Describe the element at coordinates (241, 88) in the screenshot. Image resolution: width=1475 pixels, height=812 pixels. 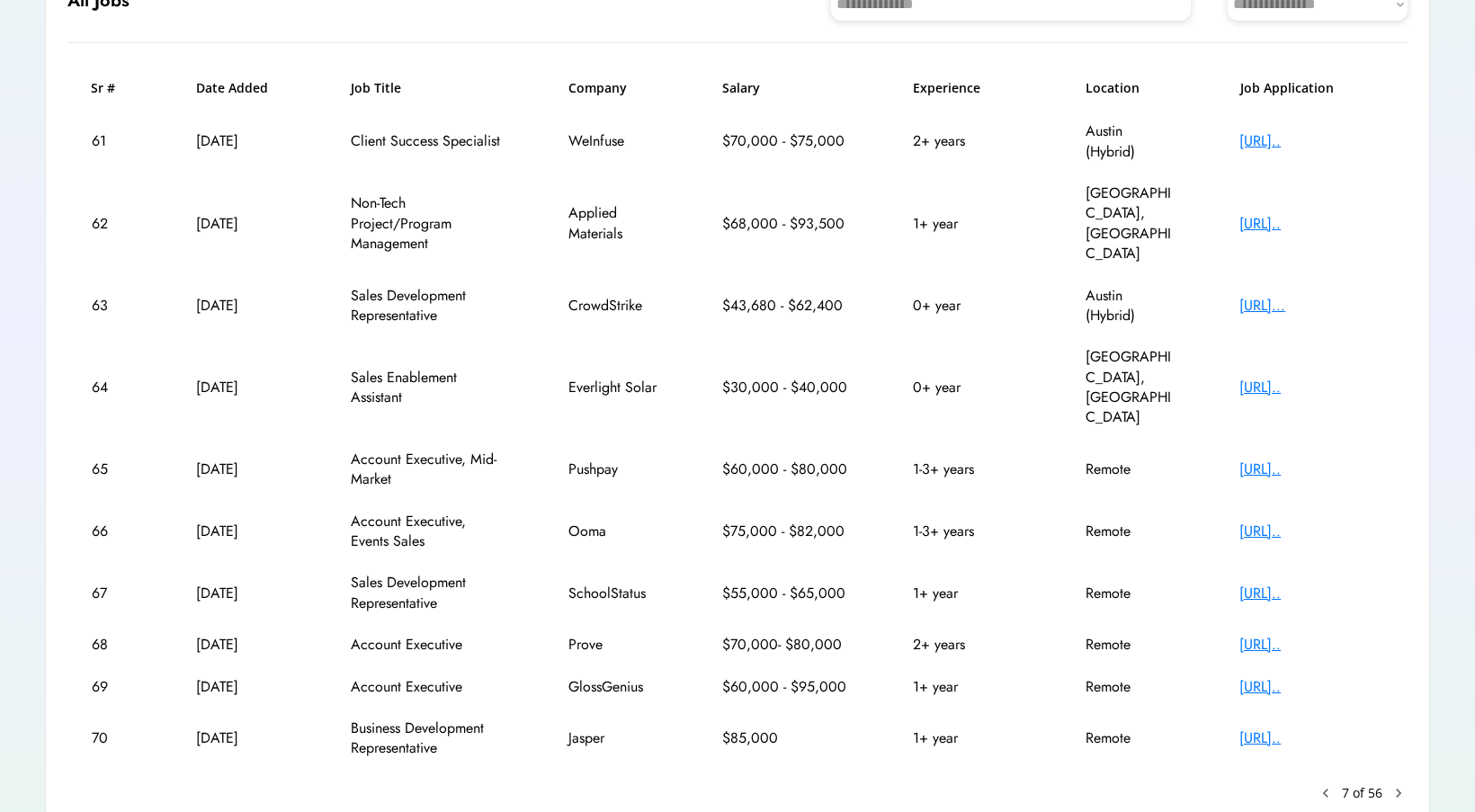
I see `h6: Date Added` at that location.